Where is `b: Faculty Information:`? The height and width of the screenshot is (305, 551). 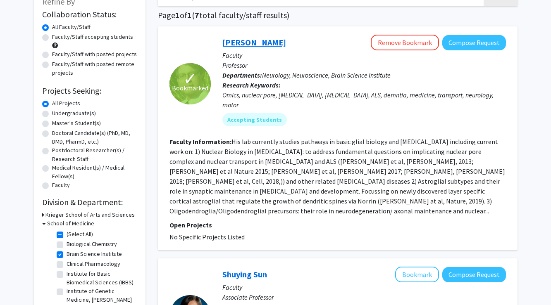 b: Faculty Information: is located at coordinates (200, 142).